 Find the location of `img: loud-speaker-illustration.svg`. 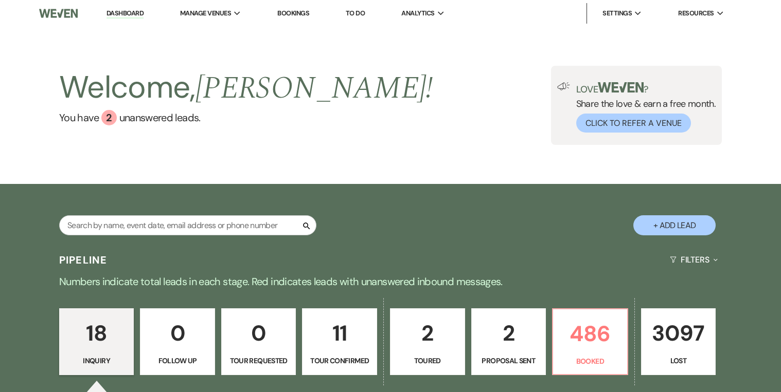

img: loud-speaker-illustration.svg is located at coordinates (563, 86).